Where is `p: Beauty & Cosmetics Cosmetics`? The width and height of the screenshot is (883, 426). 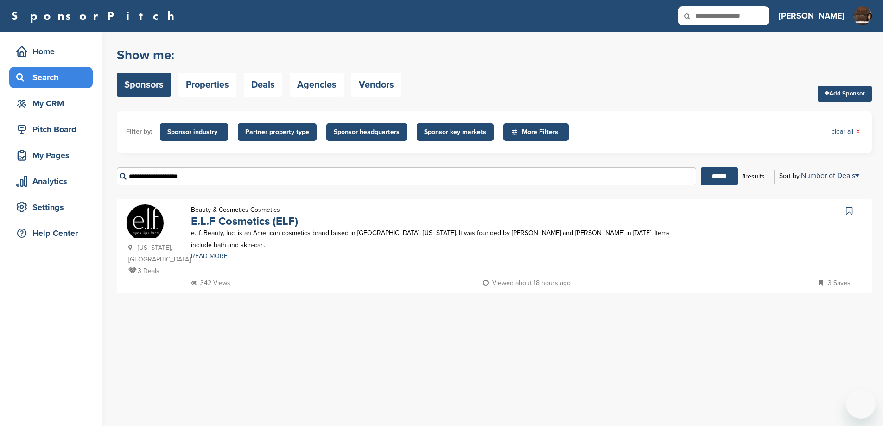
p: Beauty & Cosmetics Cosmetics is located at coordinates (244, 210).